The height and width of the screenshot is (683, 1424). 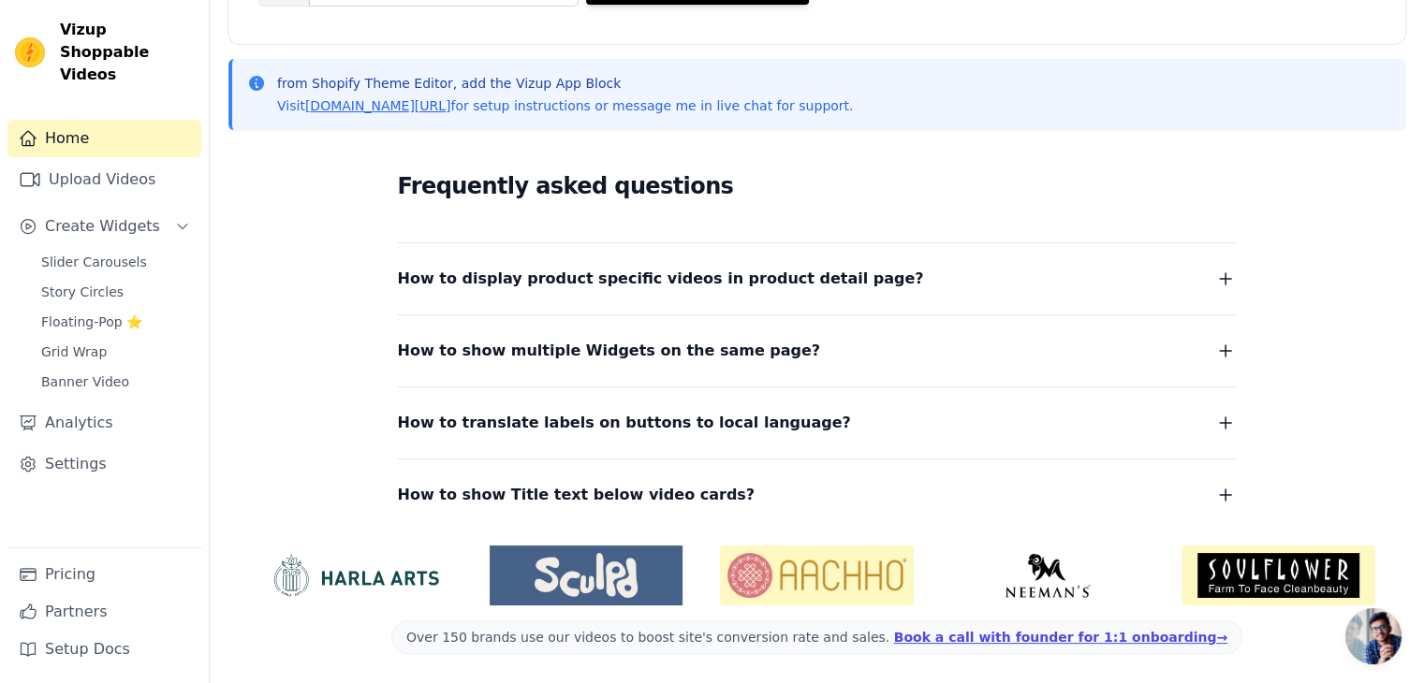 I want to click on a: Home, so click(x=104, y=139).